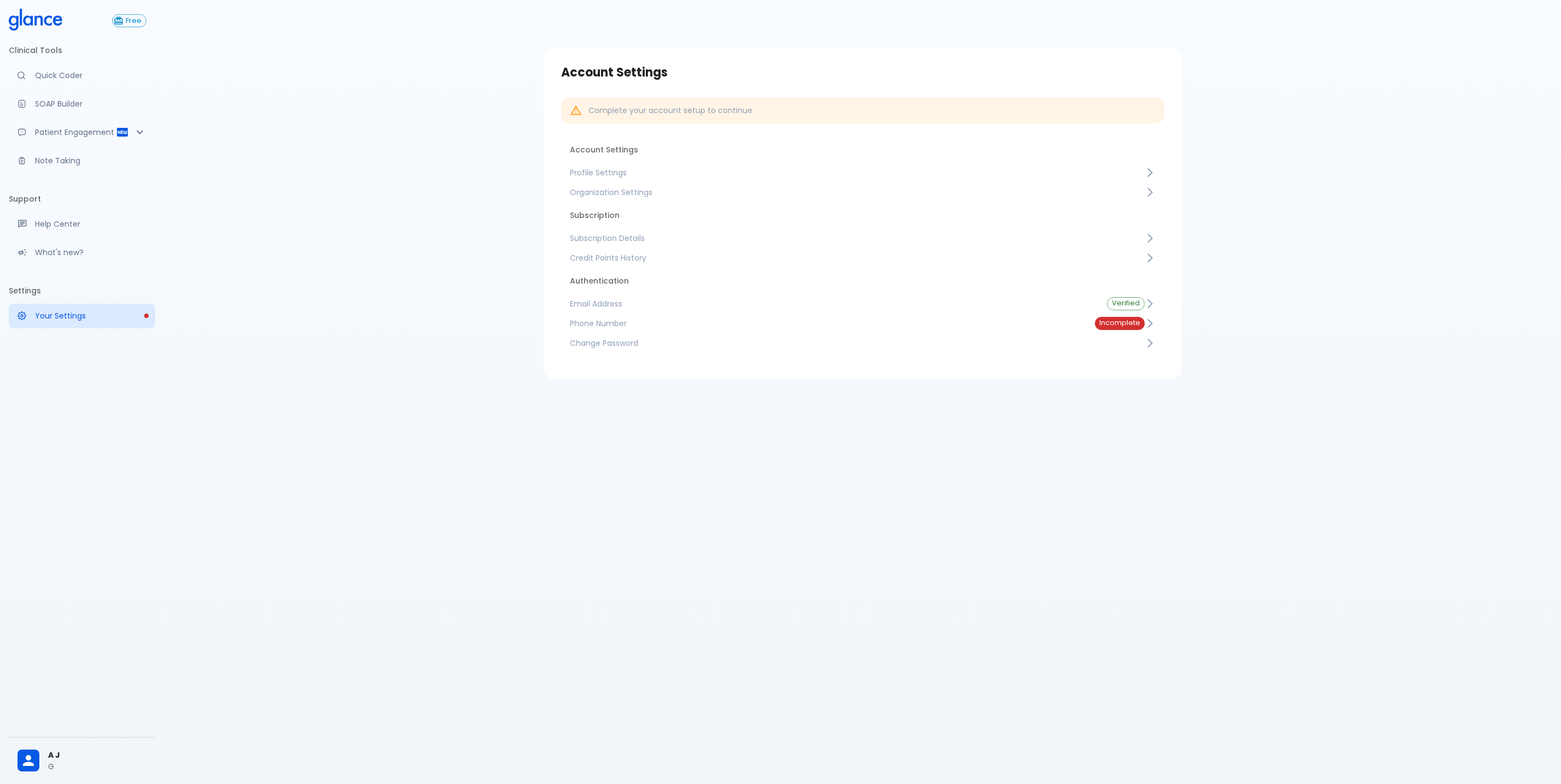  Describe the element at coordinates (863, 238) in the screenshot. I see `a: Subscription Details` at that location.